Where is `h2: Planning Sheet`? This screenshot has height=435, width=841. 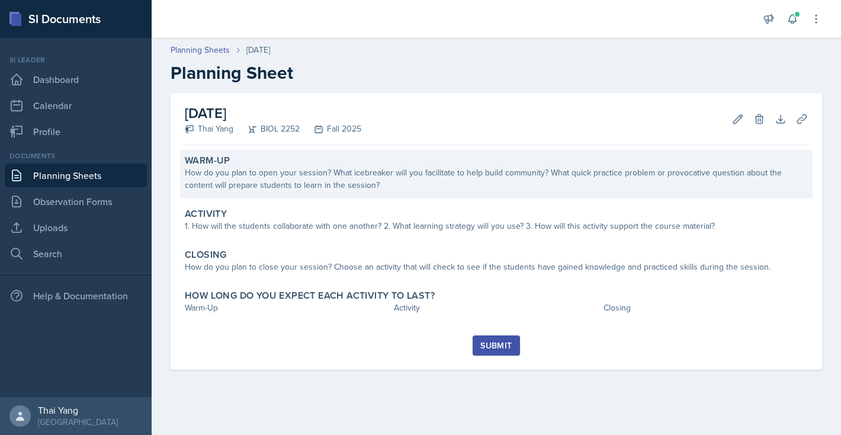
h2: Planning Sheet is located at coordinates (497, 73).